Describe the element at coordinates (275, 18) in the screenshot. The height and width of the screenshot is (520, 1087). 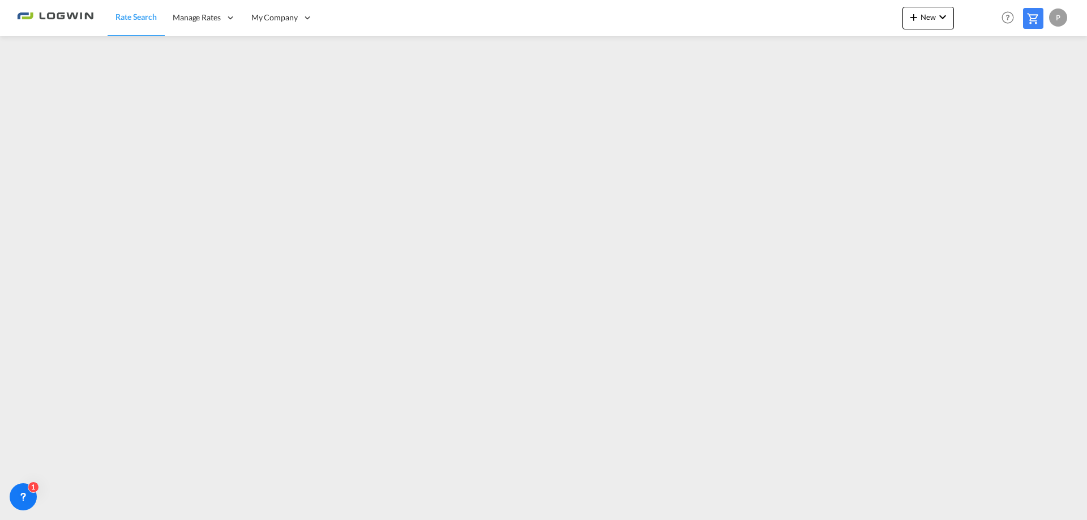
I see `span: My Company` at that location.